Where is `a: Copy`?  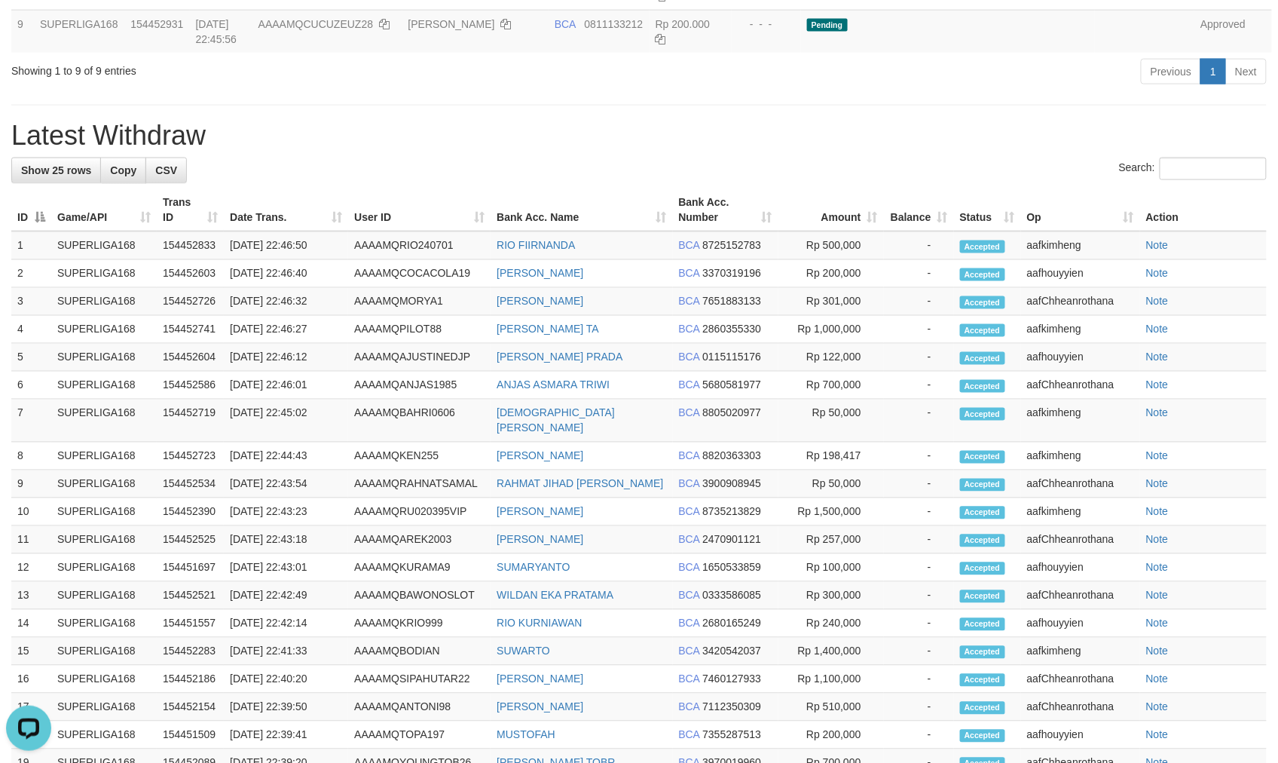
a: Copy is located at coordinates (123, 170).